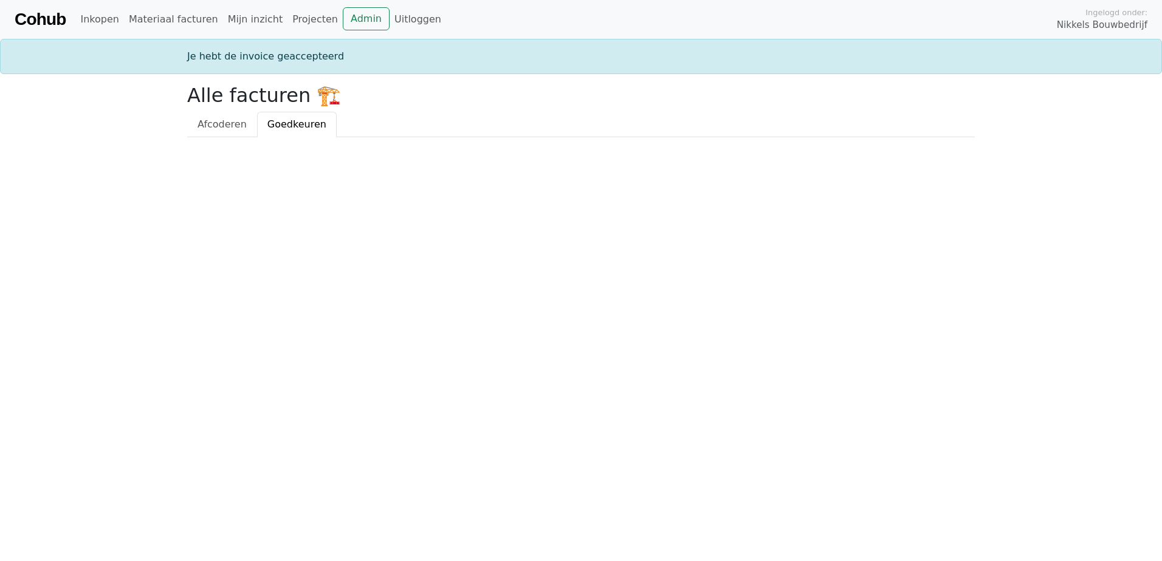 The width and height of the screenshot is (1162, 561). I want to click on a: Goedkeuren, so click(297, 125).